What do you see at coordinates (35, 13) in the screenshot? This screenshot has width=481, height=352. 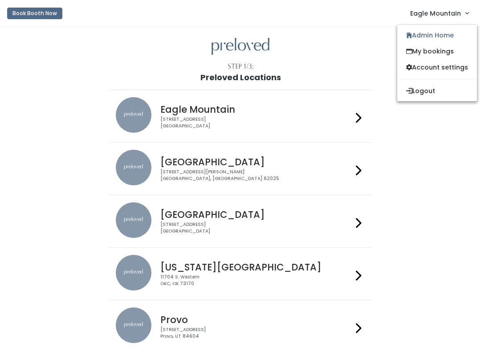 I see `button: Book Booth Now` at bounding box center [35, 13].